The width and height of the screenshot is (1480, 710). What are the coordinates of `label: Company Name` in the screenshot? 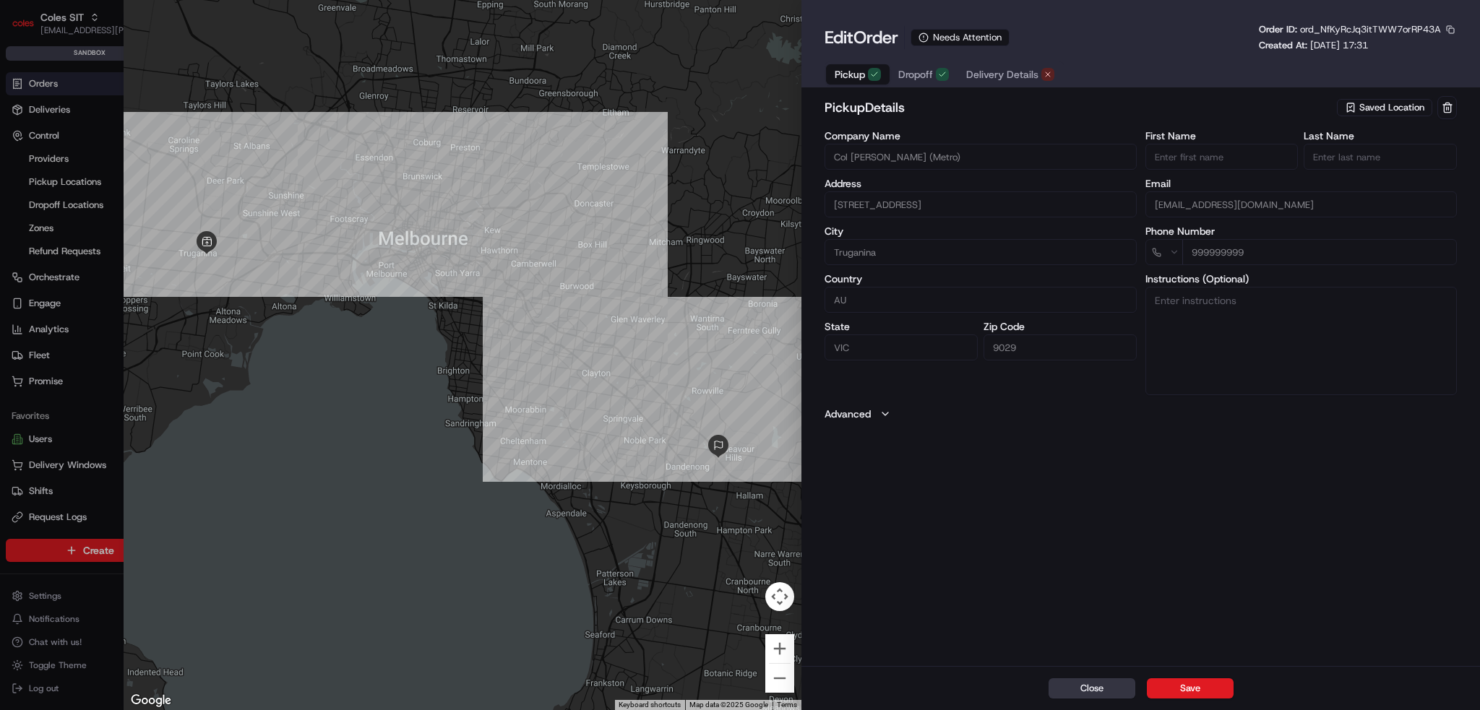 It's located at (980, 136).